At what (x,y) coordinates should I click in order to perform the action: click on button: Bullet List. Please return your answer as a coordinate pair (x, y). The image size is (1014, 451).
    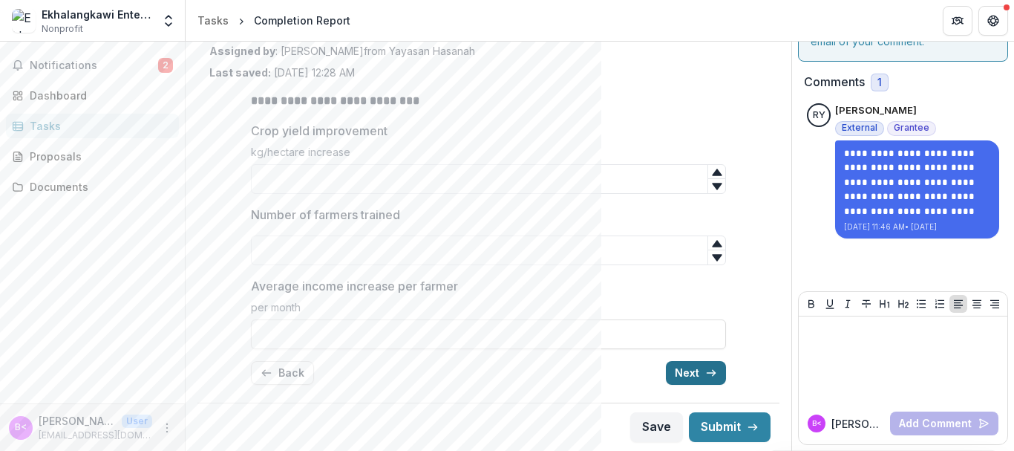
    Looking at the image, I should click on (922, 304).